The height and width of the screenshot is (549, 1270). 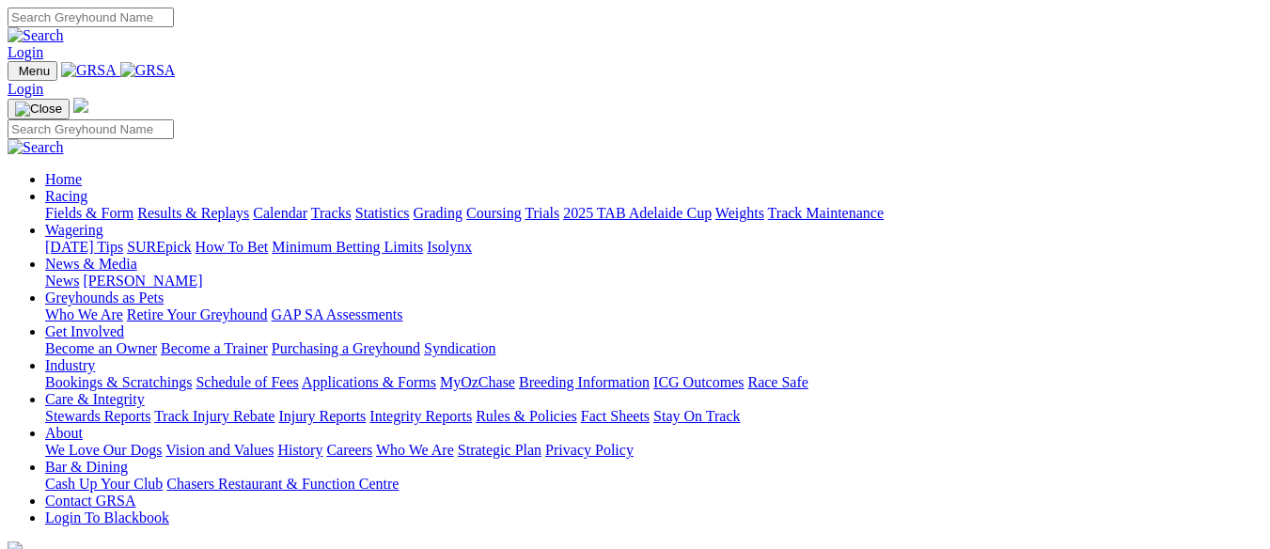 What do you see at coordinates (653, 450) in the screenshot?
I see `div: About` at bounding box center [653, 450].